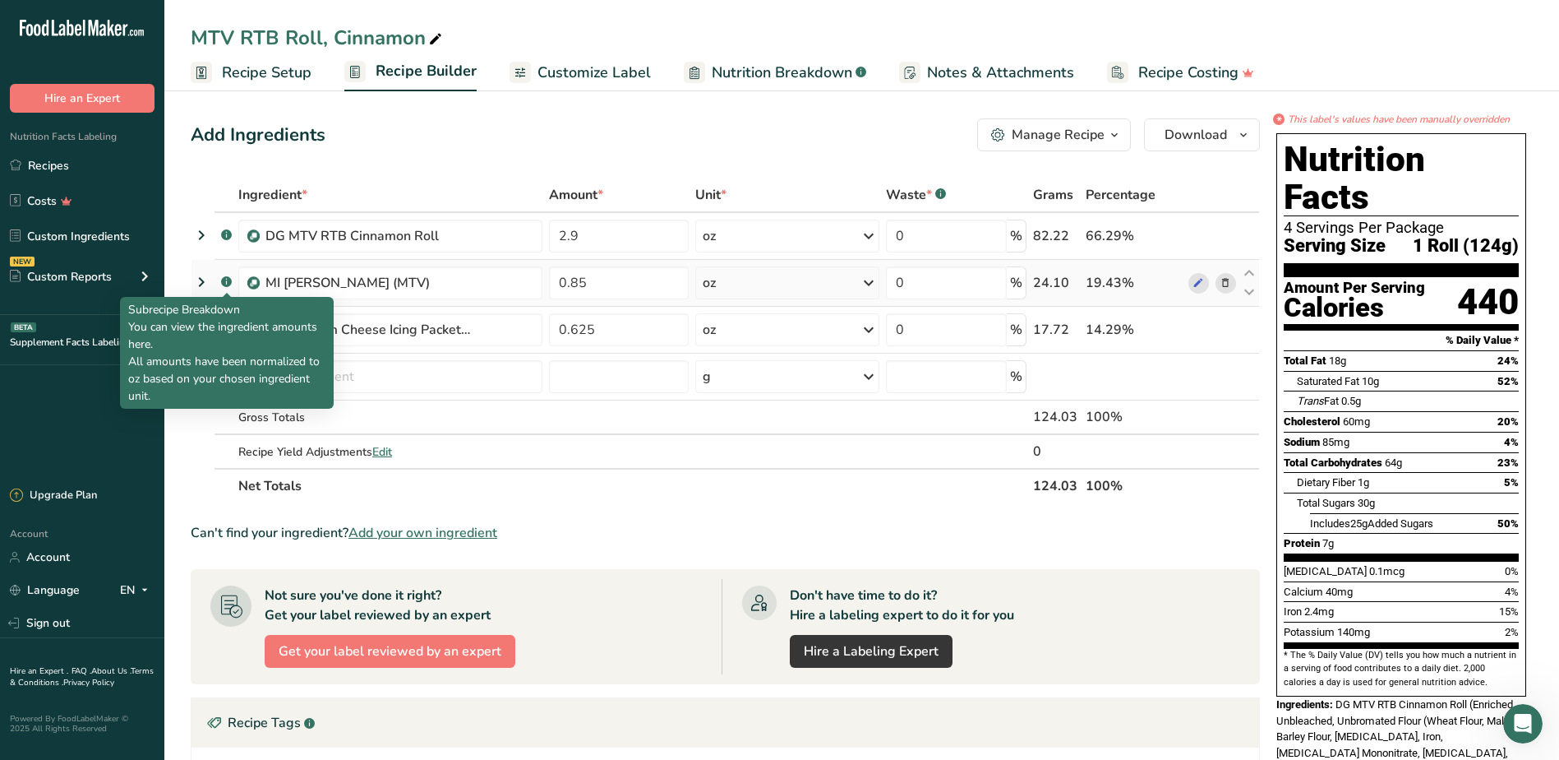  What do you see at coordinates (1056, 330) in the screenshot?
I see `div: 17.72` at bounding box center [1056, 330].